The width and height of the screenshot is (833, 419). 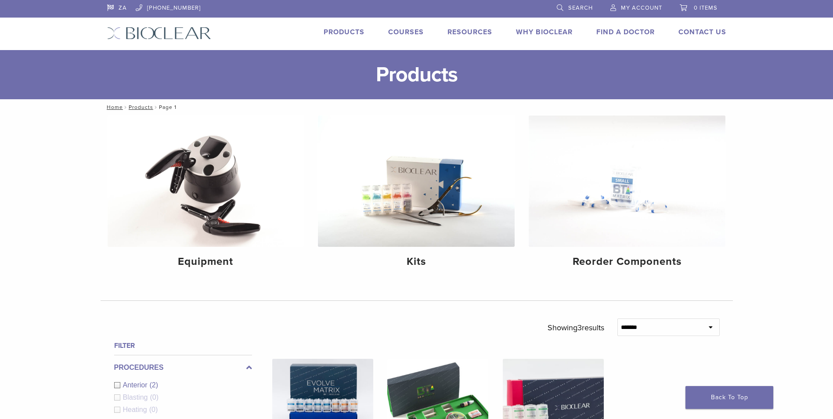 I want to click on span: Anterior, so click(x=136, y=385).